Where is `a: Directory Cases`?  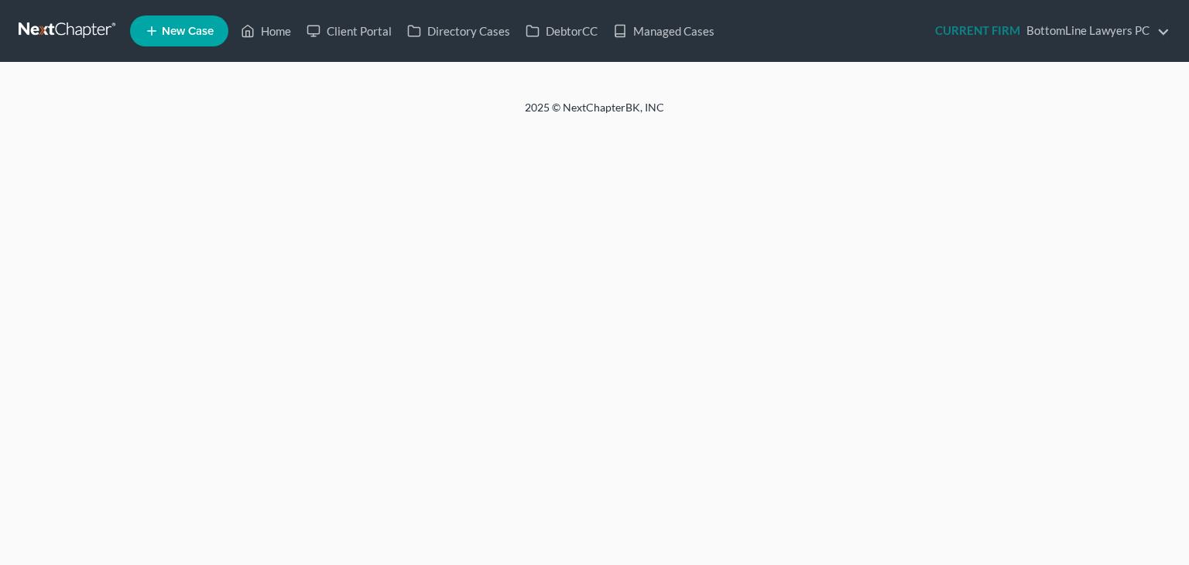
a: Directory Cases is located at coordinates (458, 31).